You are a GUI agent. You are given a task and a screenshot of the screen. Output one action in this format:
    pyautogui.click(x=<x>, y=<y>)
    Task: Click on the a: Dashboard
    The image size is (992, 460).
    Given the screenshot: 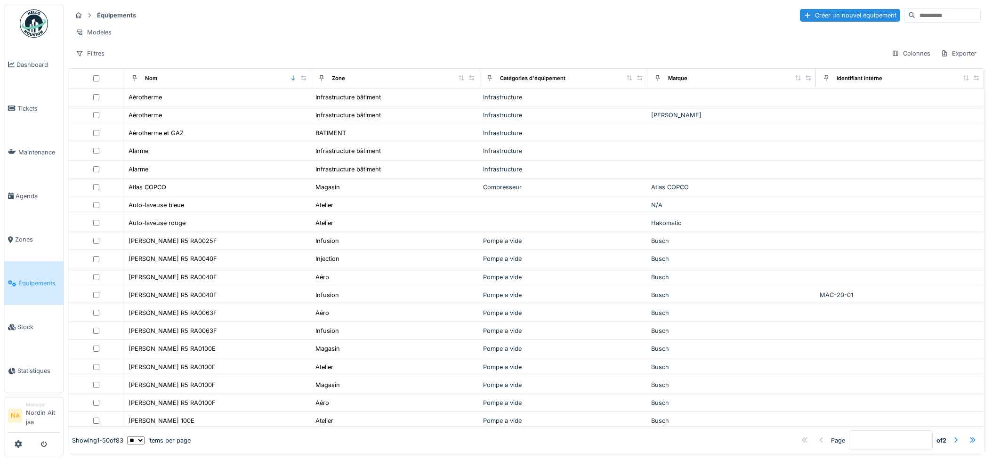 What is the action you would take?
    pyautogui.click(x=34, y=65)
    